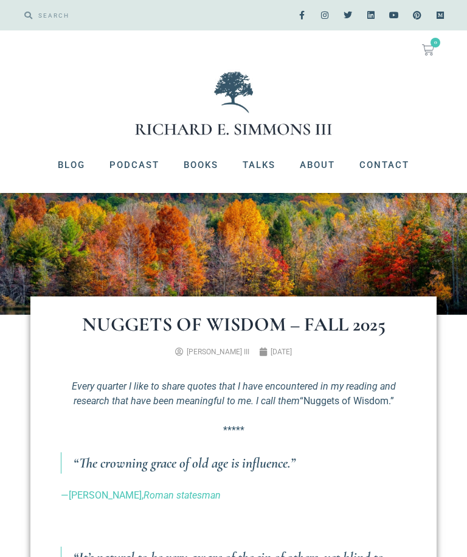 The image size is (467, 557). What do you see at coordinates (318, 165) in the screenshot?
I see `a: About` at bounding box center [318, 165].